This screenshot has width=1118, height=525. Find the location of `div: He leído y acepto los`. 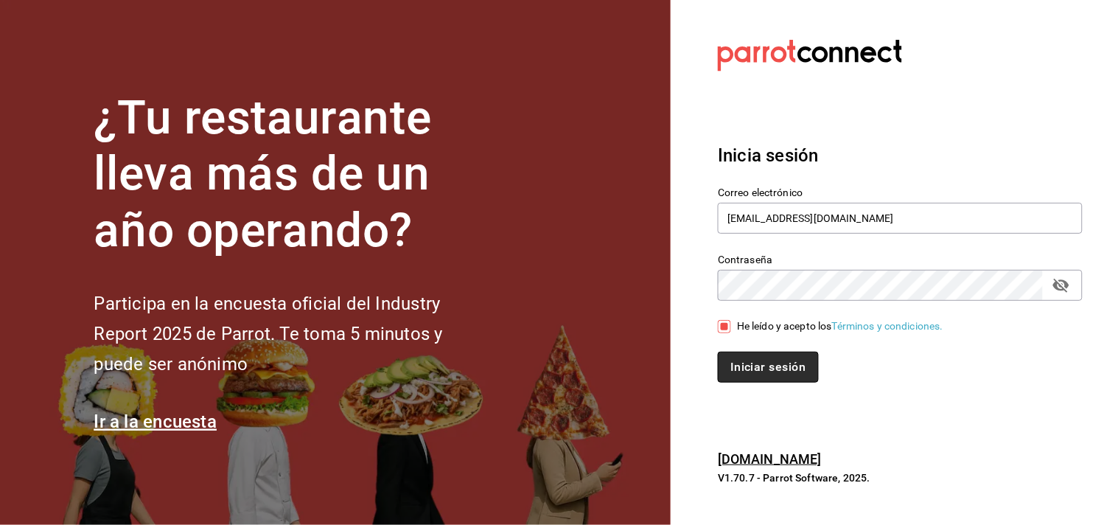

div: He leído y acepto los is located at coordinates (840, 326).